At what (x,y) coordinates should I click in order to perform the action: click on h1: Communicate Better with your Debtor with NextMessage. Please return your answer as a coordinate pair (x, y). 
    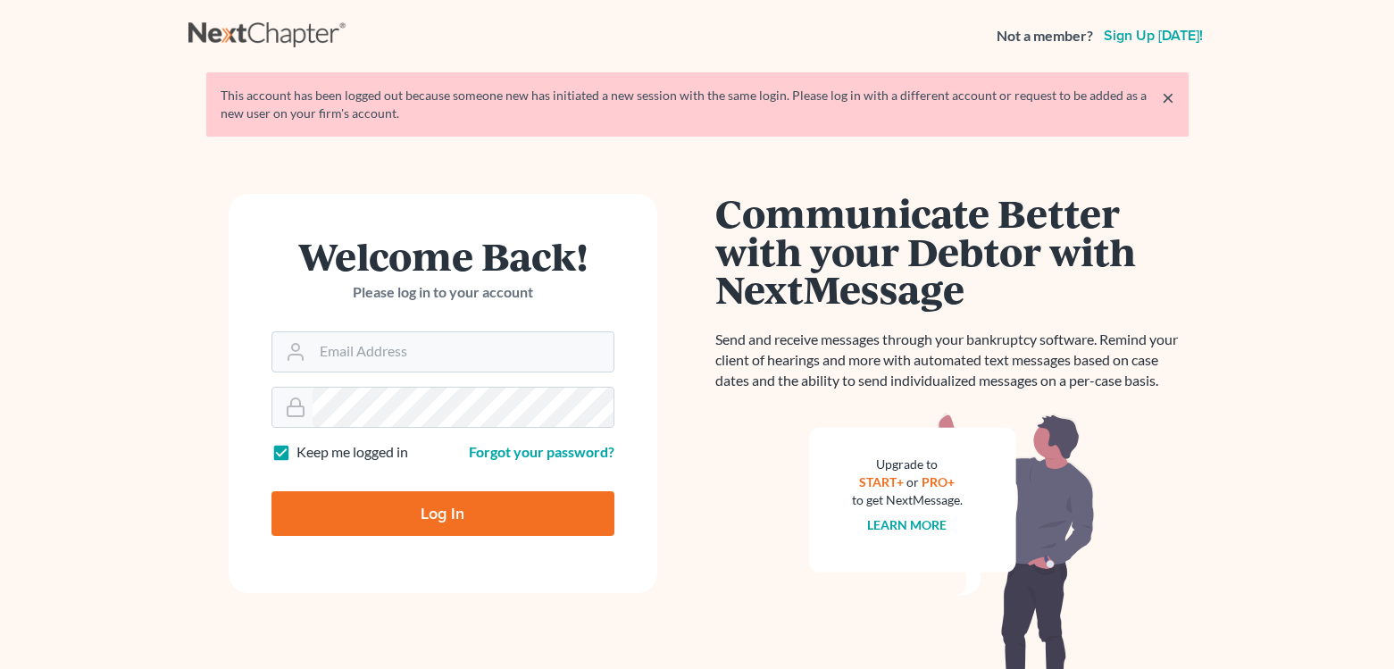
    Looking at the image, I should click on (952, 251).